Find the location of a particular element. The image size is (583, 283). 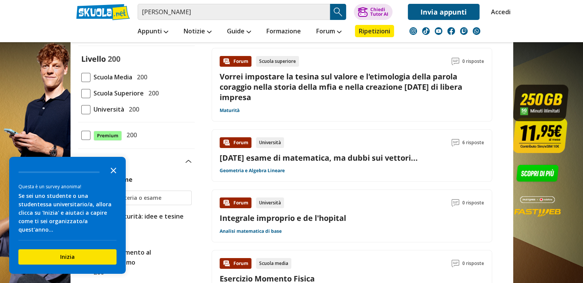

label: Appunti is located at coordinates (103, 161).